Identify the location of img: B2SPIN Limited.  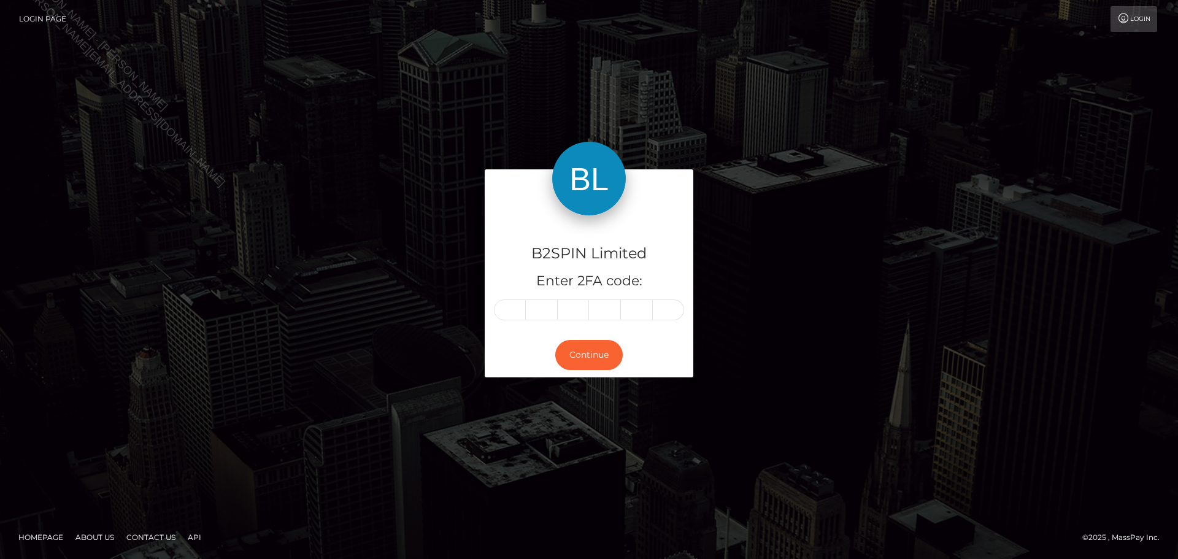
(589, 179).